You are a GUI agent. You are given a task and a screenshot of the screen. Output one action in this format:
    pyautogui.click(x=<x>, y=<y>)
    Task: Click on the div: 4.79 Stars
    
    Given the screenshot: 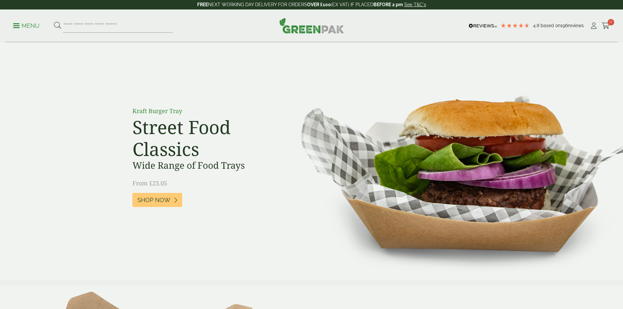 What is the action you would take?
    pyautogui.click(x=515, y=25)
    